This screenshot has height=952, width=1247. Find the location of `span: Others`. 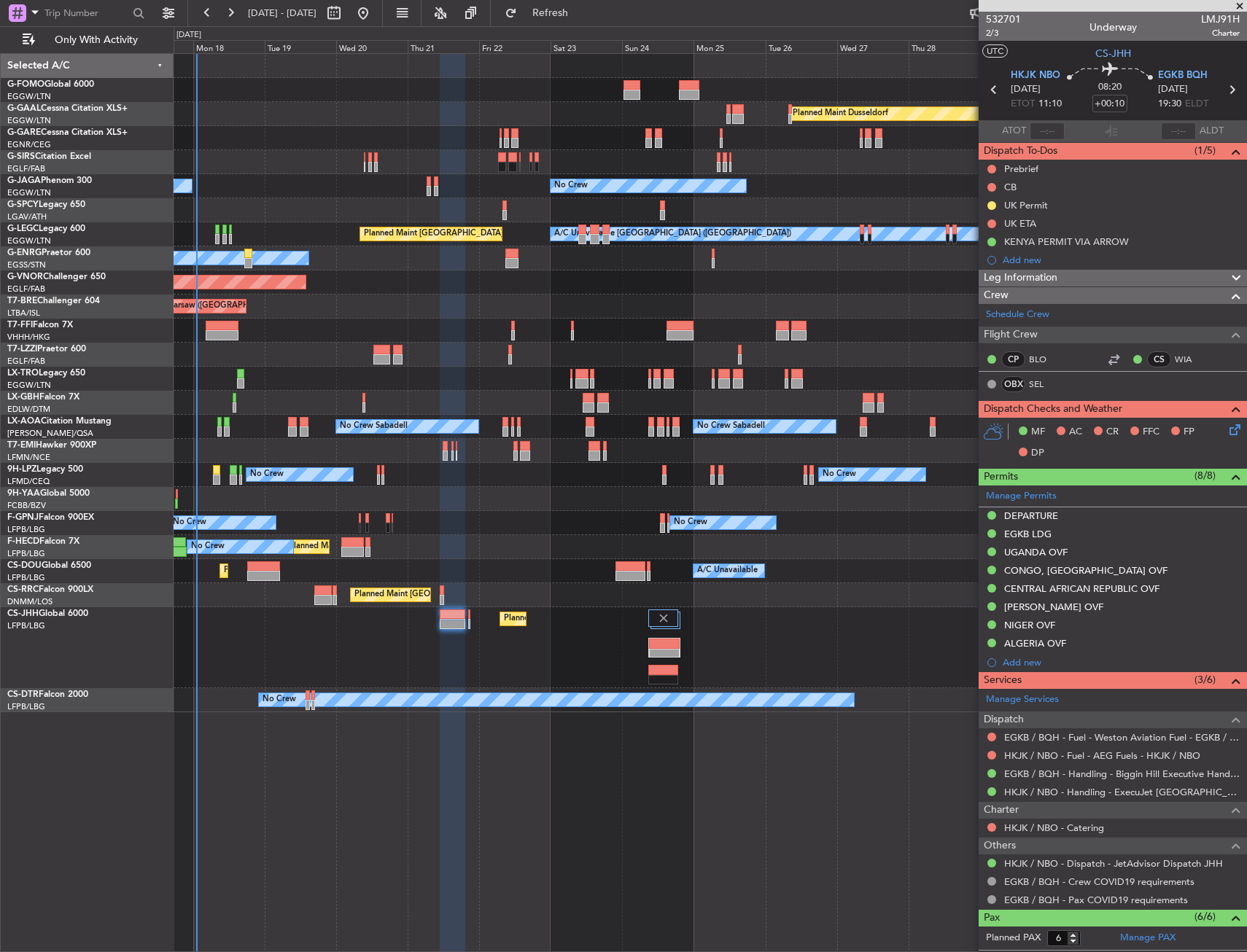

span: Others is located at coordinates (999, 846).